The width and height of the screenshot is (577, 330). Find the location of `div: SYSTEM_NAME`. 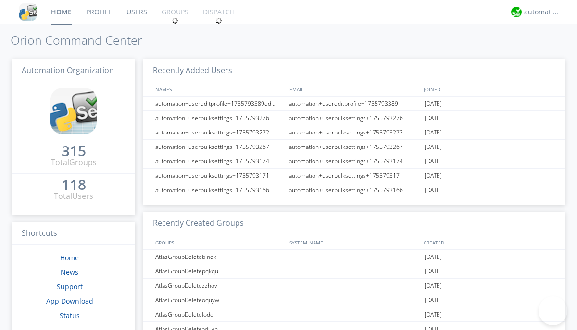

div: SYSTEM_NAME is located at coordinates (354, 242).